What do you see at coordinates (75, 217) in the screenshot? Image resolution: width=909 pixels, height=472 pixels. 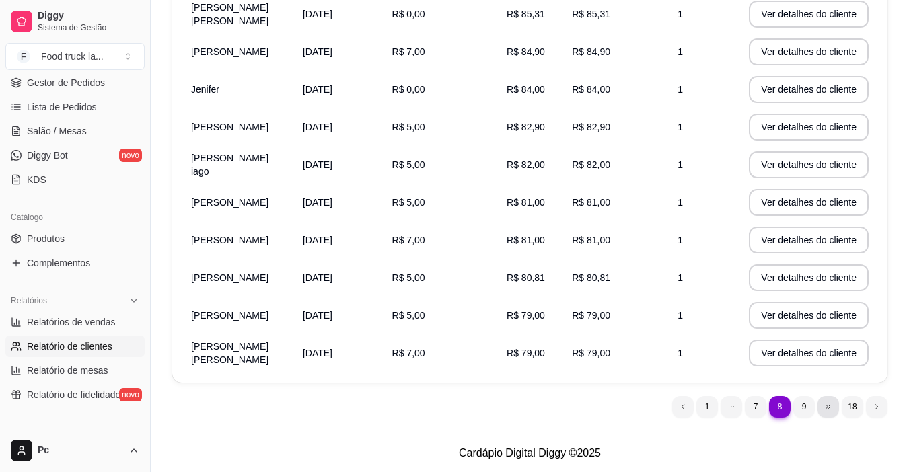 I see `div: Catálogo` at bounding box center [75, 217].